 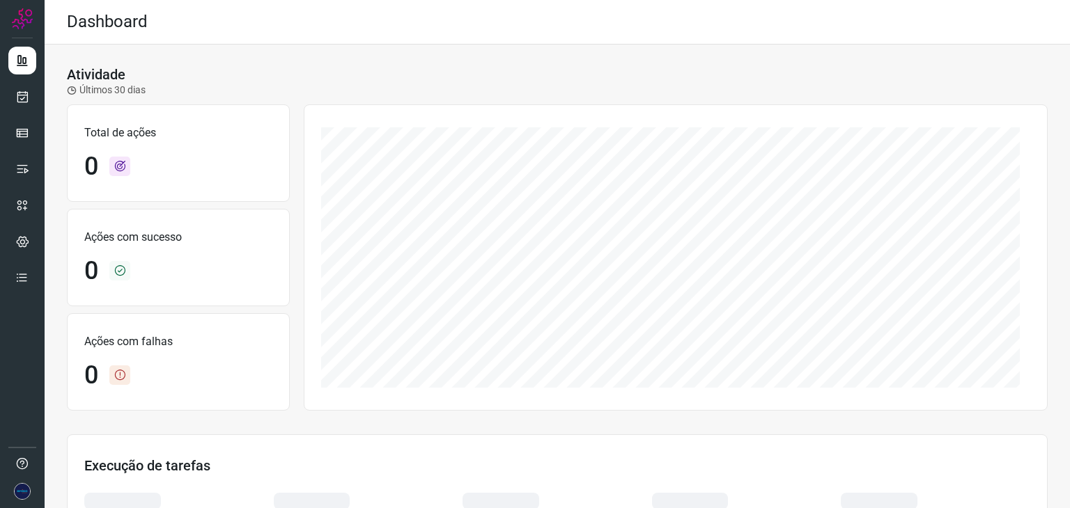 I want to click on img: 22969f4982dabb06060fe5952c18b817.JPG, so click(x=22, y=492).